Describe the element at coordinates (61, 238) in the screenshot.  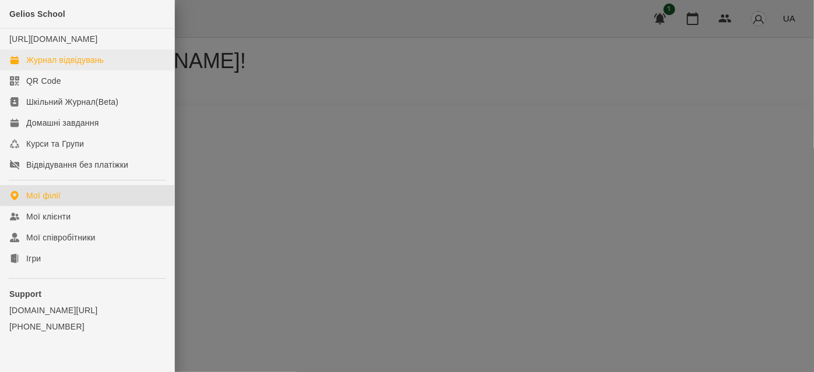
I see `div: Мої співробітники` at that location.